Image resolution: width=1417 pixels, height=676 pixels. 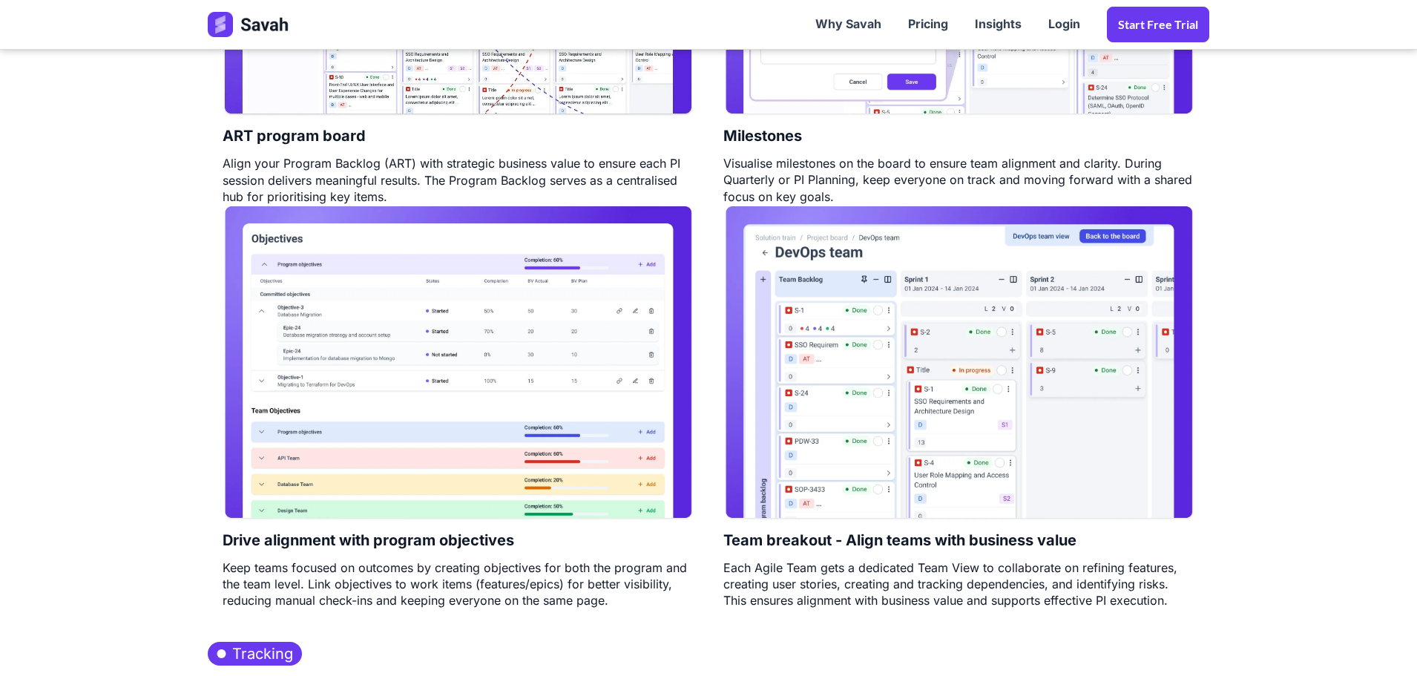 I want to click on a: Pricing, so click(x=928, y=24).